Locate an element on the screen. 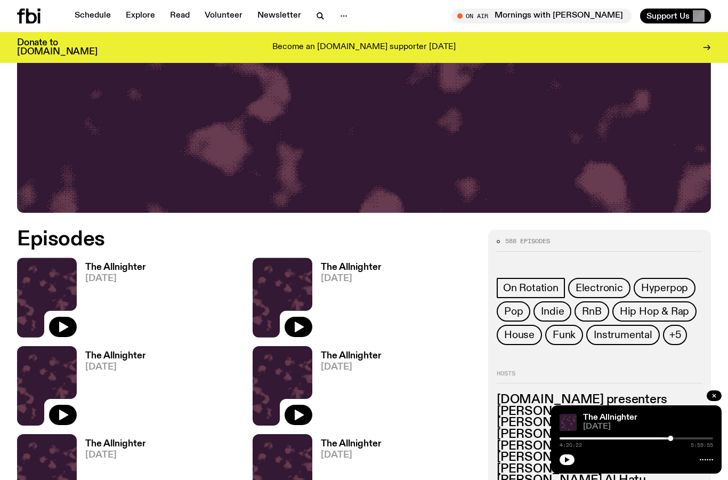 This screenshot has height=480, width=728. a: Pop is located at coordinates (513, 311).